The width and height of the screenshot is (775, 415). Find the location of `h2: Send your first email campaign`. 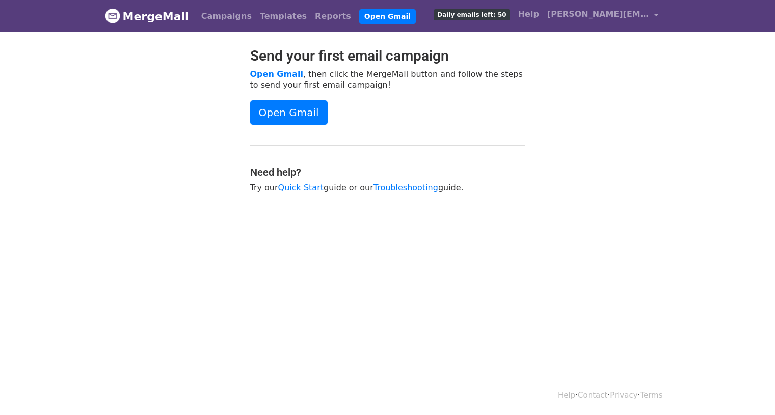

h2: Send your first email campaign is located at coordinates (388, 56).